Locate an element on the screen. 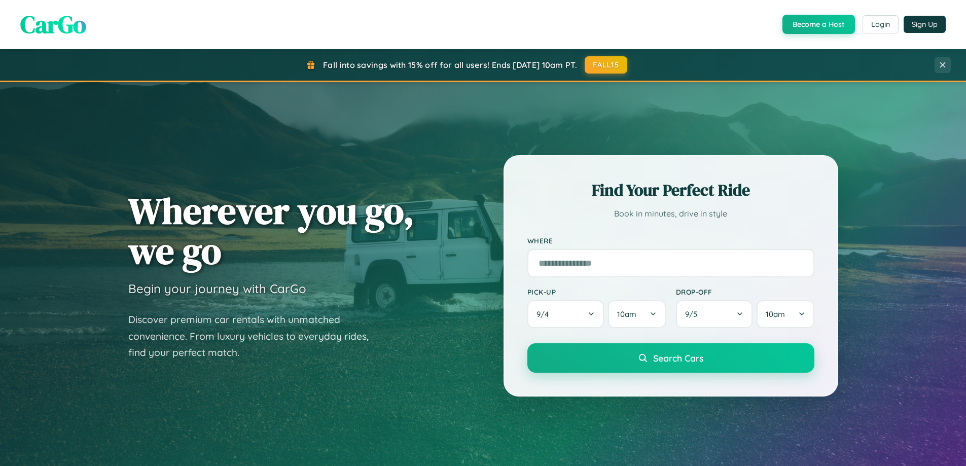  span: 9 / 5 is located at coordinates (693, 314).